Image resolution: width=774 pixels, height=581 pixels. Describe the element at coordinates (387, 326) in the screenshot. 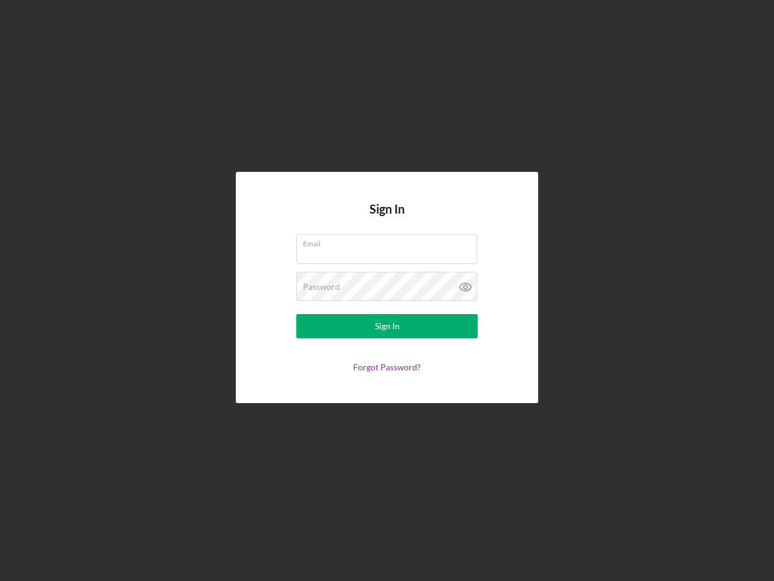

I see `div: Sign In` at that location.